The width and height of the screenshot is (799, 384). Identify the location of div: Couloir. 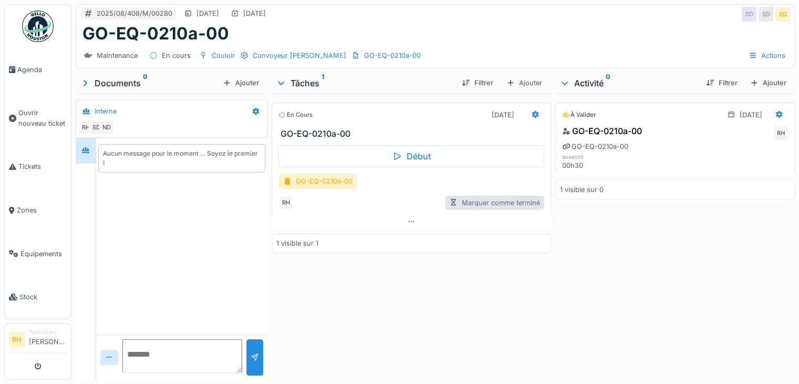
(223, 55).